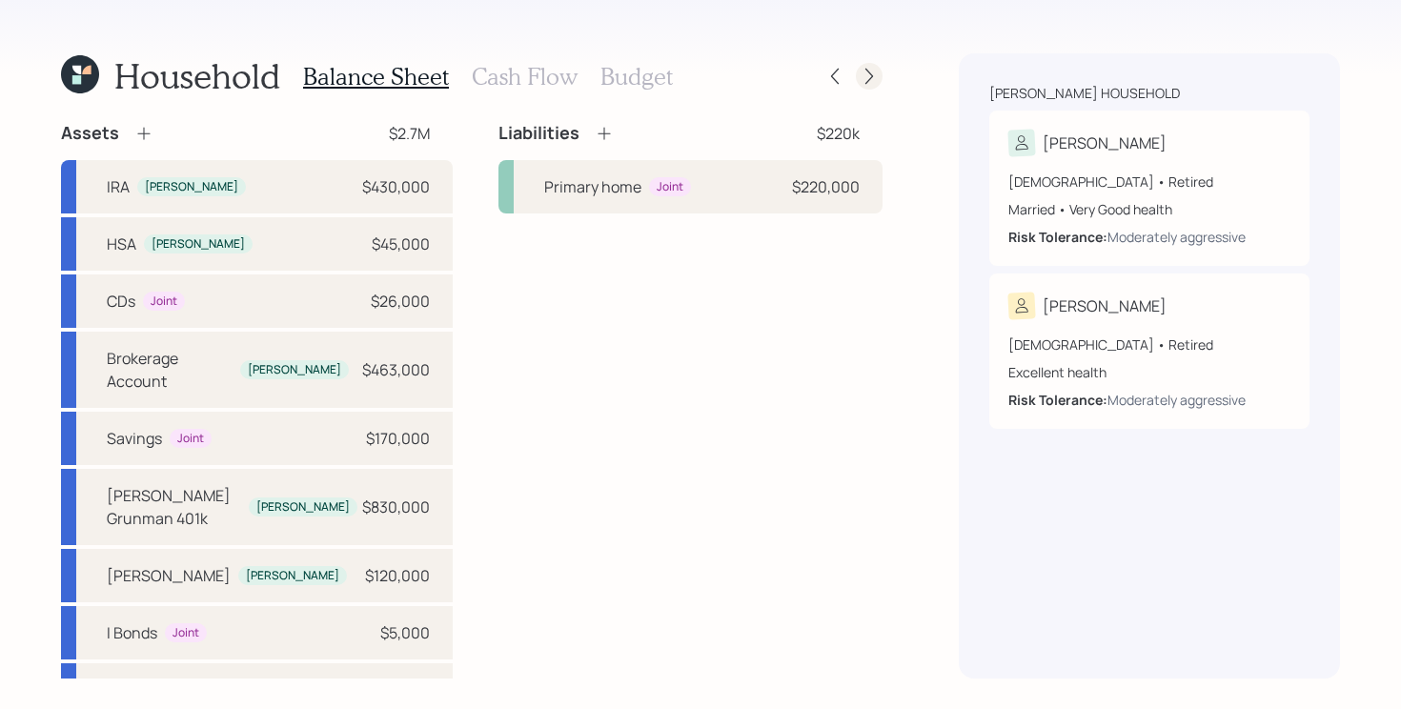  I want to click on div: $170,000, so click(398, 439).